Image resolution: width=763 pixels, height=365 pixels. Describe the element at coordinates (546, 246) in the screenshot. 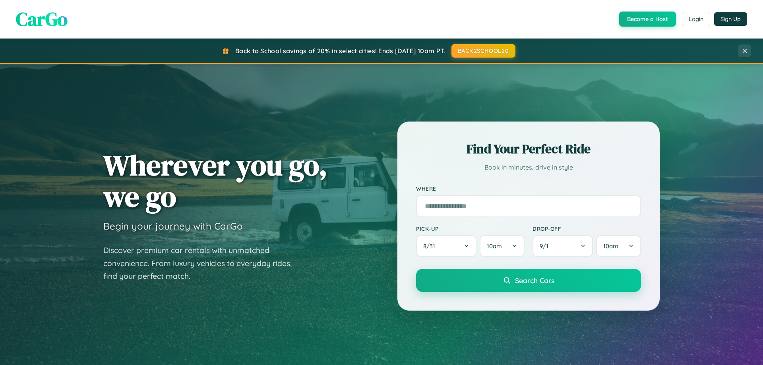

I see `span: 9 / 1` at that location.